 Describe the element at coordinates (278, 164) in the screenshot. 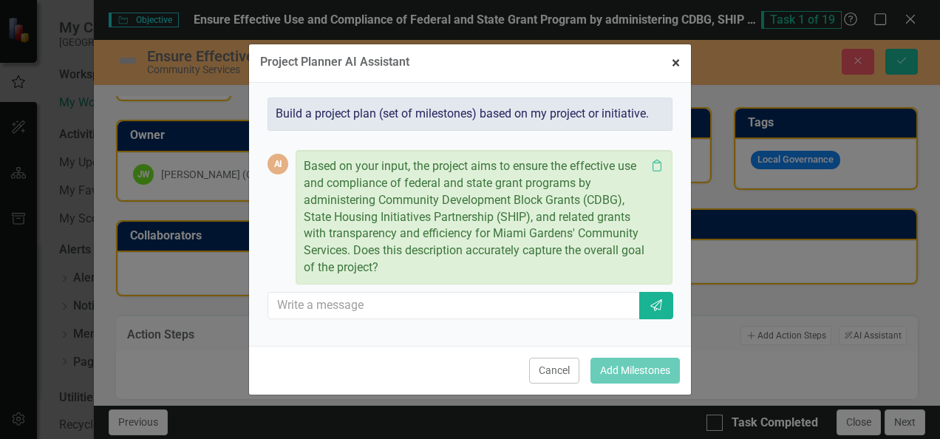

I see `div: AI` at that location.